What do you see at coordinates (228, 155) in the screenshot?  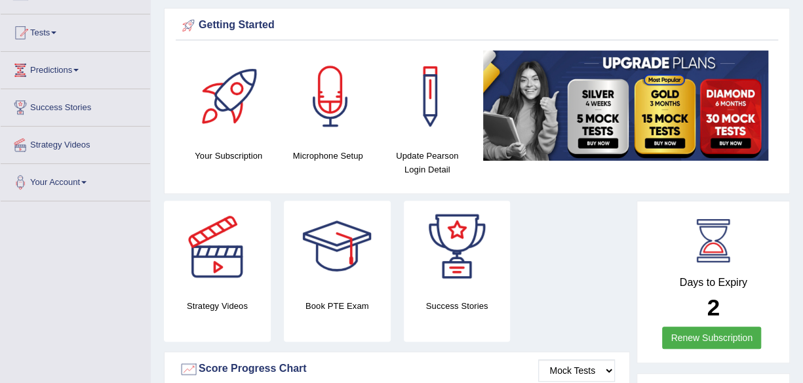 I see `h4: Your Subscription` at bounding box center [228, 155].